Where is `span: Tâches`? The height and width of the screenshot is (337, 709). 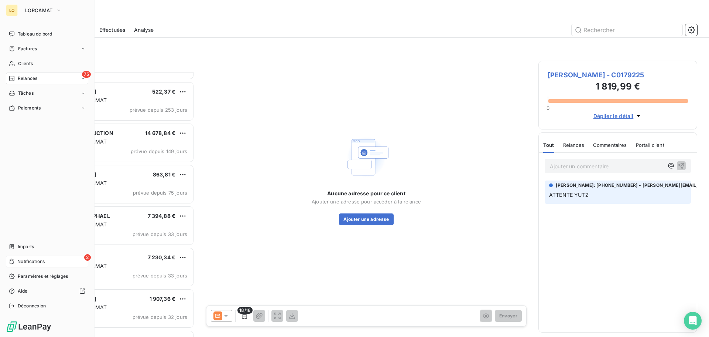
span: Tâches is located at coordinates (26, 93).